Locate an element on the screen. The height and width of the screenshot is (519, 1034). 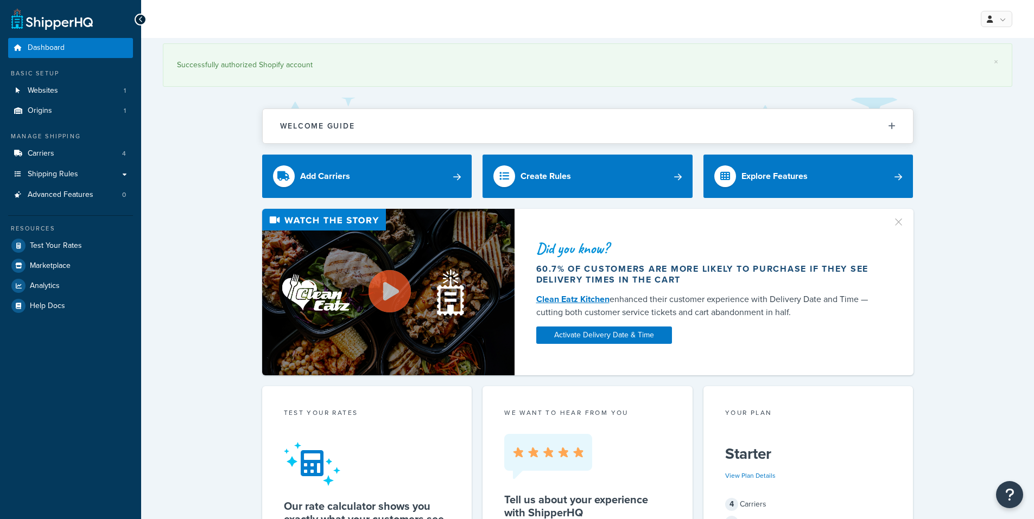
a: Origins1 is located at coordinates (71, 111).